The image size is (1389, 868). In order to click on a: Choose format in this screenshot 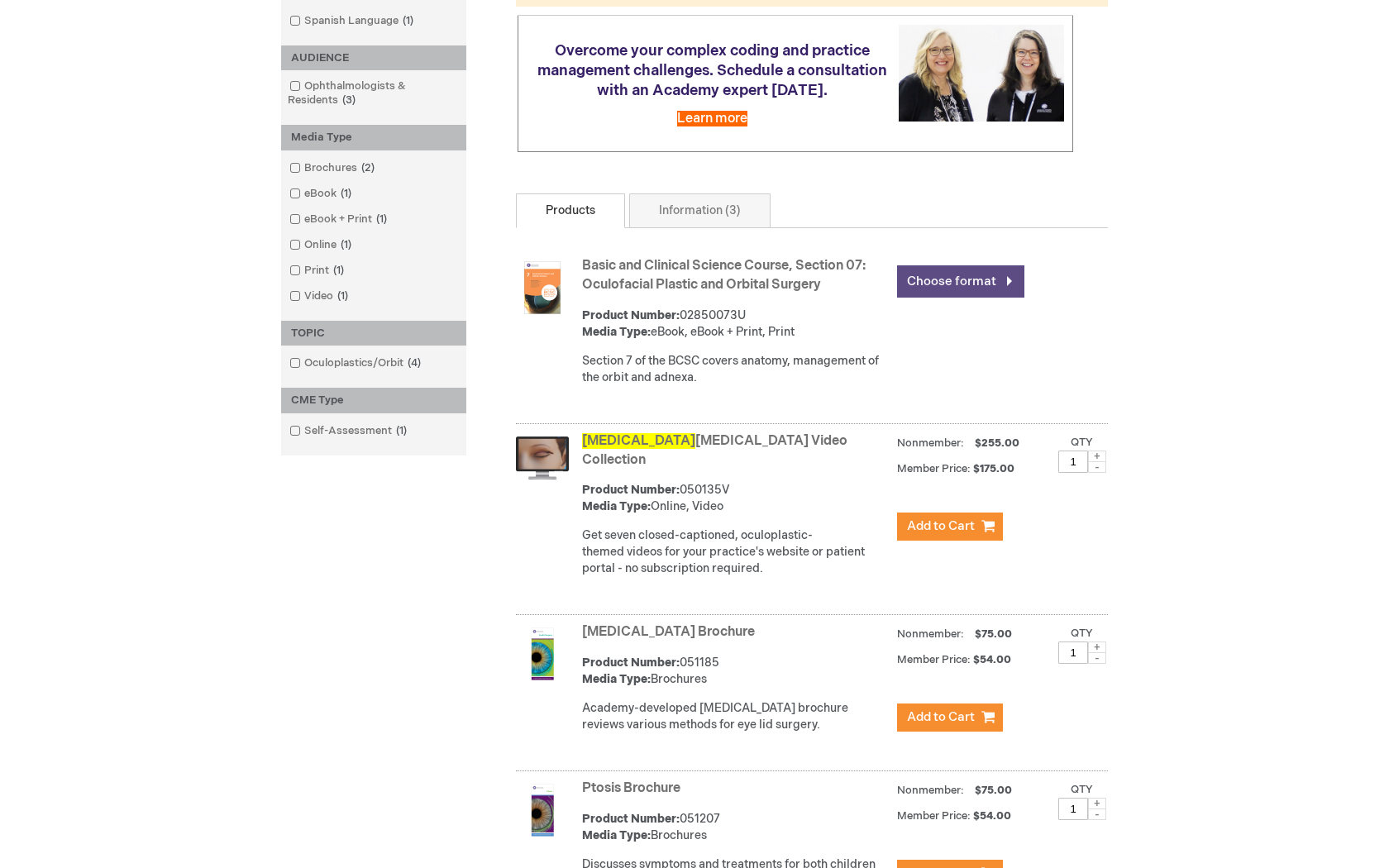, I will do `click(961, 281)`.